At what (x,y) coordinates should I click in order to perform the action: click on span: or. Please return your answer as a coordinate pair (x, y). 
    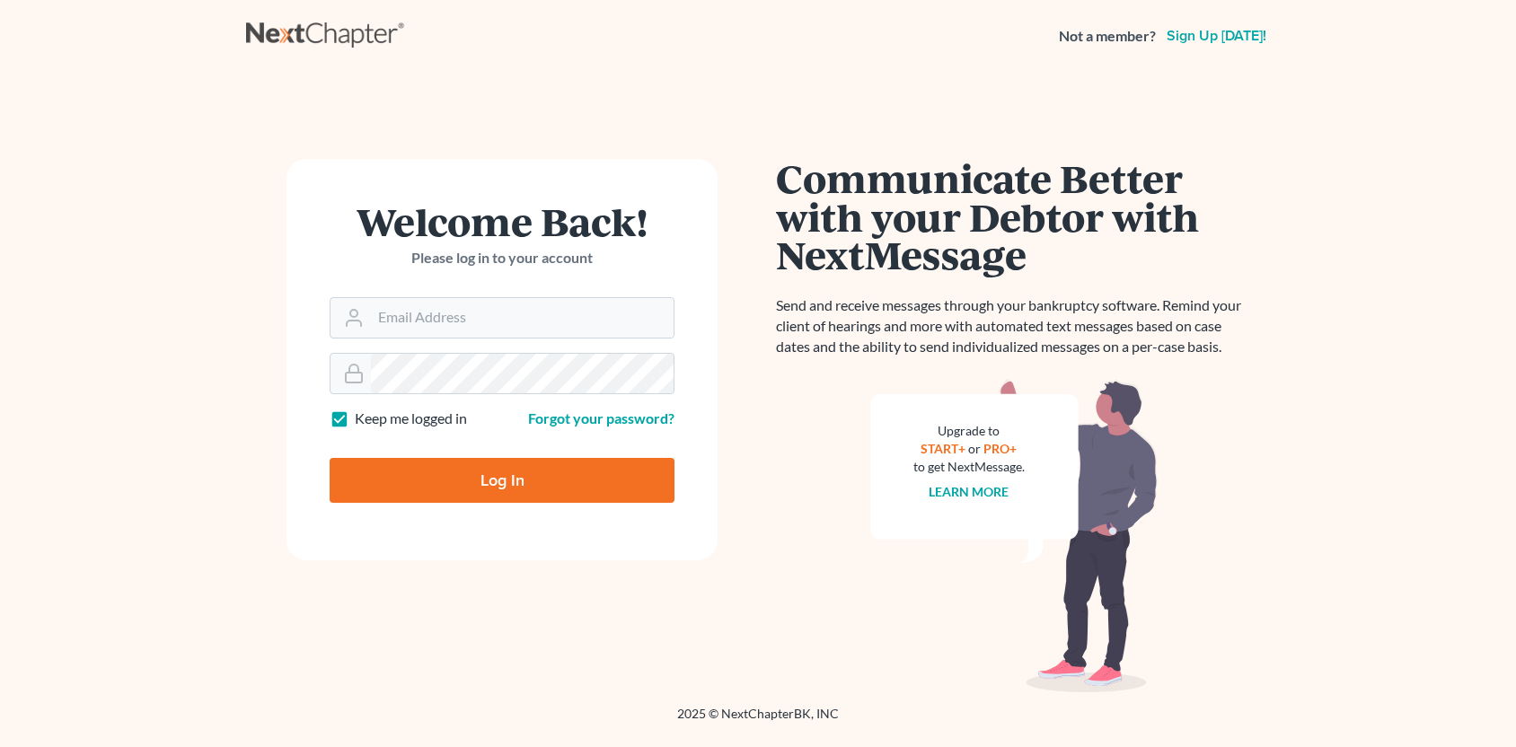
    Looking at the image, I should click on (976, 448).